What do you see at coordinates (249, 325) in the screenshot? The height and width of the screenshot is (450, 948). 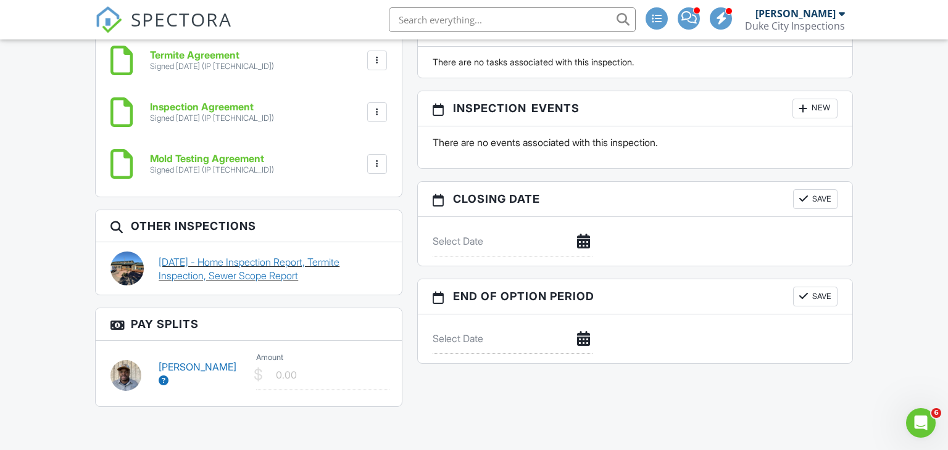 I see `h3: Pay Splits` at bounding box center [249, 325].